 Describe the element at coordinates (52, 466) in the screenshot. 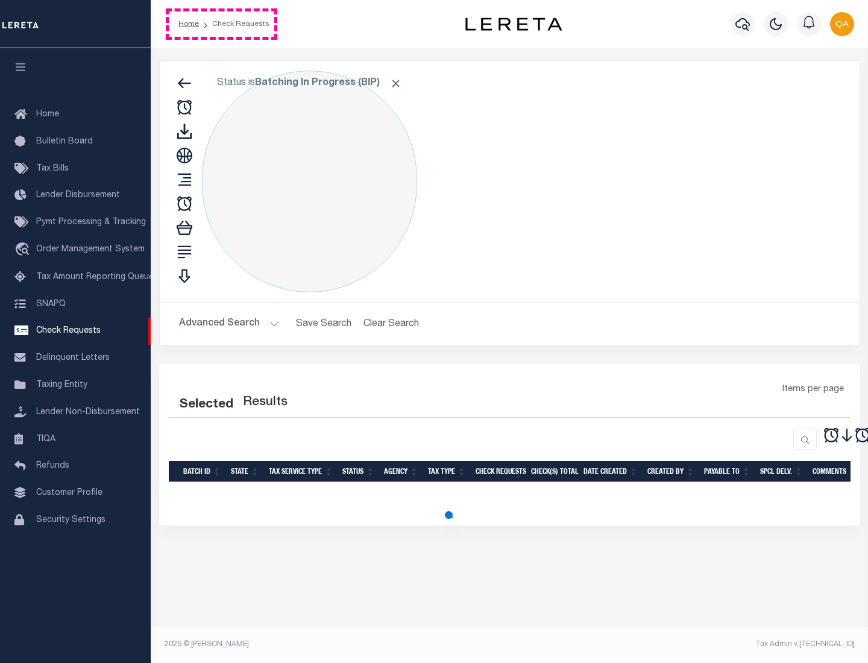

I see `span: Refunds` at that location.